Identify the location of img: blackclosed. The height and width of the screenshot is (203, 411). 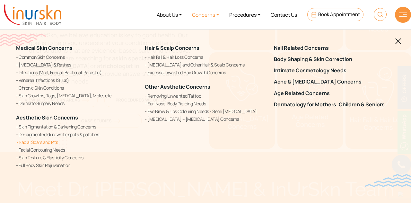
(398, 41).